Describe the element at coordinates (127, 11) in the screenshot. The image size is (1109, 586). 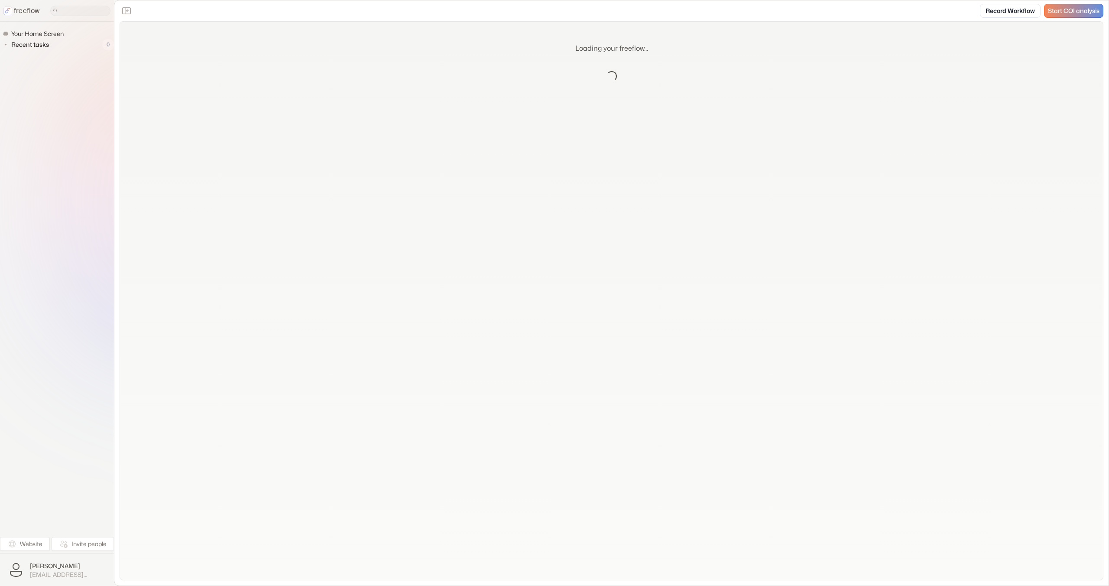
I see `button: Close the sidebar` at that location.